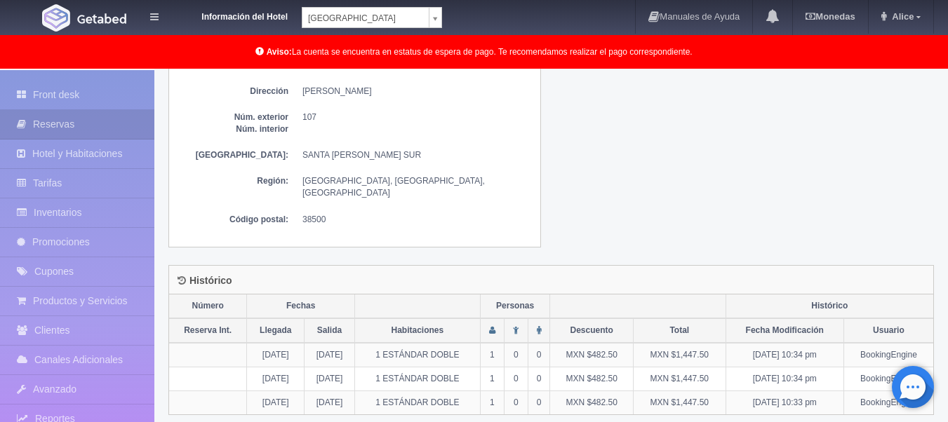  Describe the element at coordinates (279, 52) in the screenshot. I see `b: Aviso:` at that location.